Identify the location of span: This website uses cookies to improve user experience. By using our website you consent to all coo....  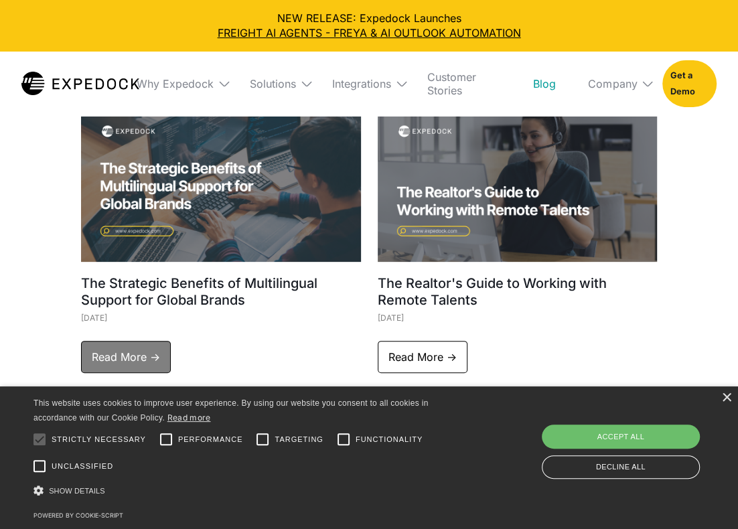
(230, 411).